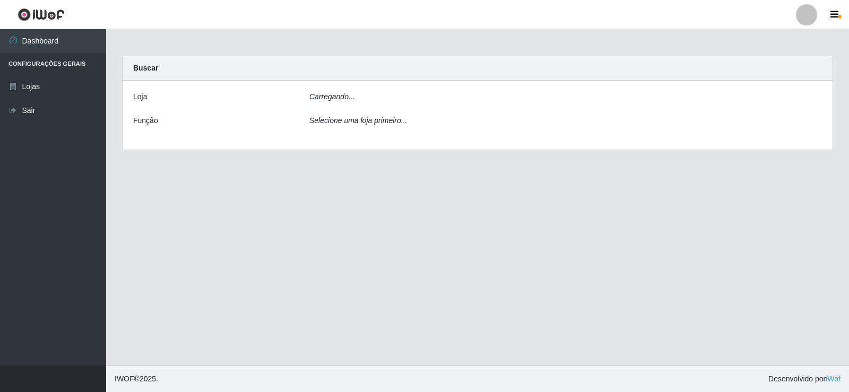 Image resolution: width=849 pixels, height=392 pixels. I want to click on a: iWof, so click(833, 379).